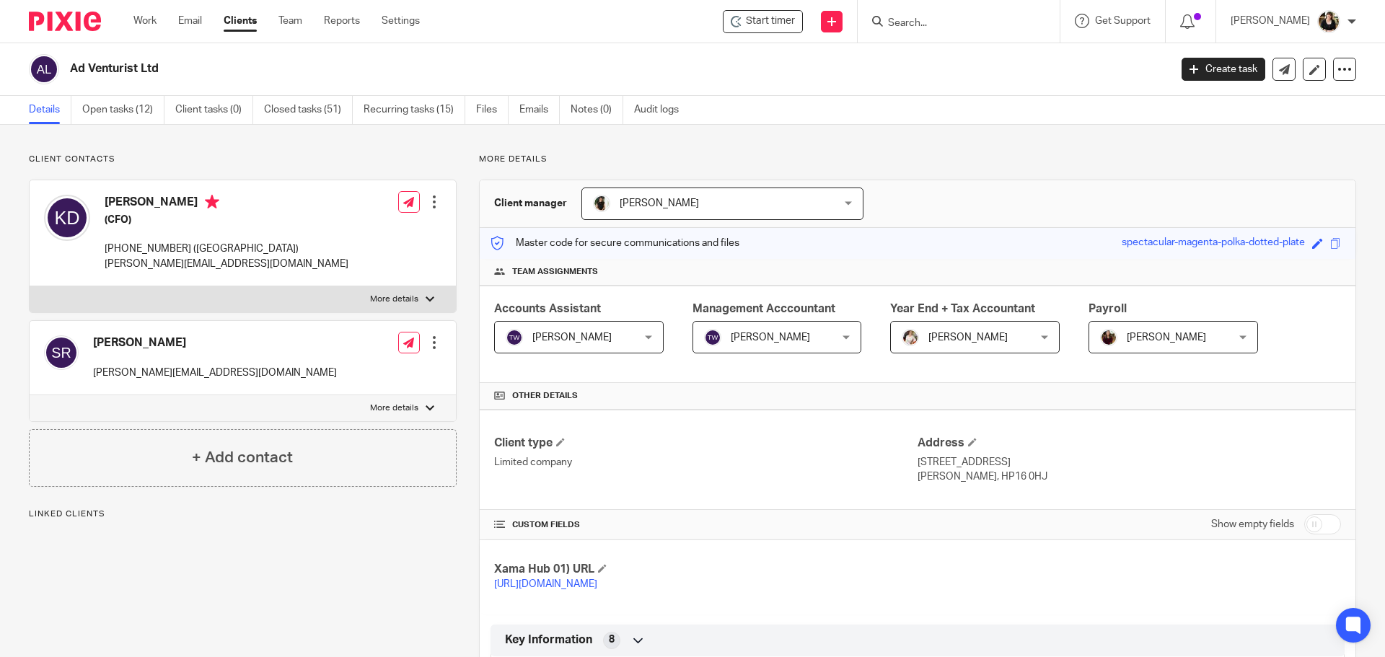 The height and width of the screenshot is (657, 1385). I want to click on a: Details, so click(50, 110).